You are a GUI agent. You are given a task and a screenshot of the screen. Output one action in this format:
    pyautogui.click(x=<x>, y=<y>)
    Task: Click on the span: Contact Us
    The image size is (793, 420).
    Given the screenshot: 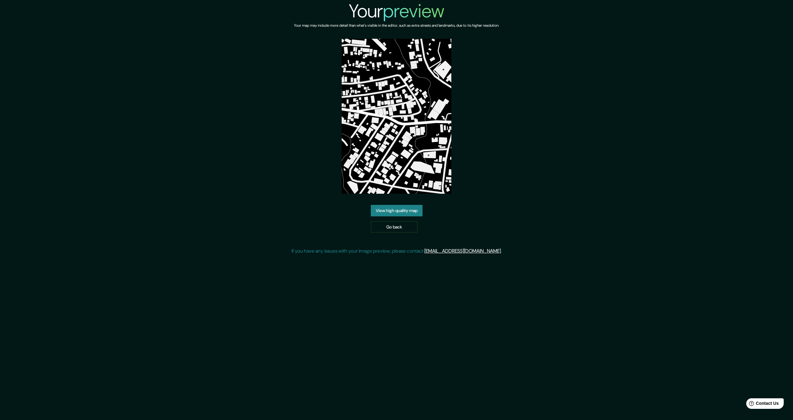 What is the action you would take?
    pyautogui.click(x=29, y=7)
    